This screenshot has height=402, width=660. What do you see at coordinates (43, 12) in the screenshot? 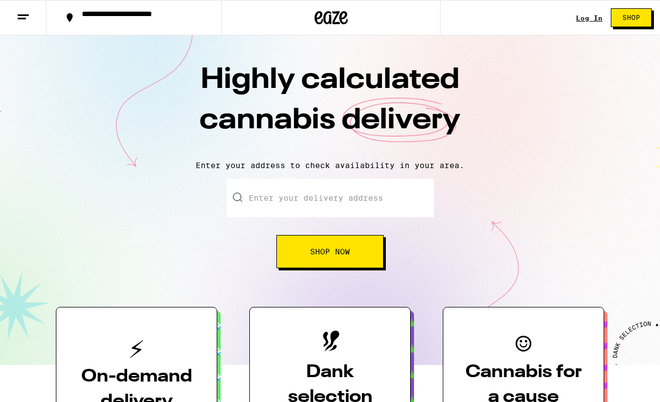
I see `span: Hi. Need any help?` at bounding box center [43, 12].